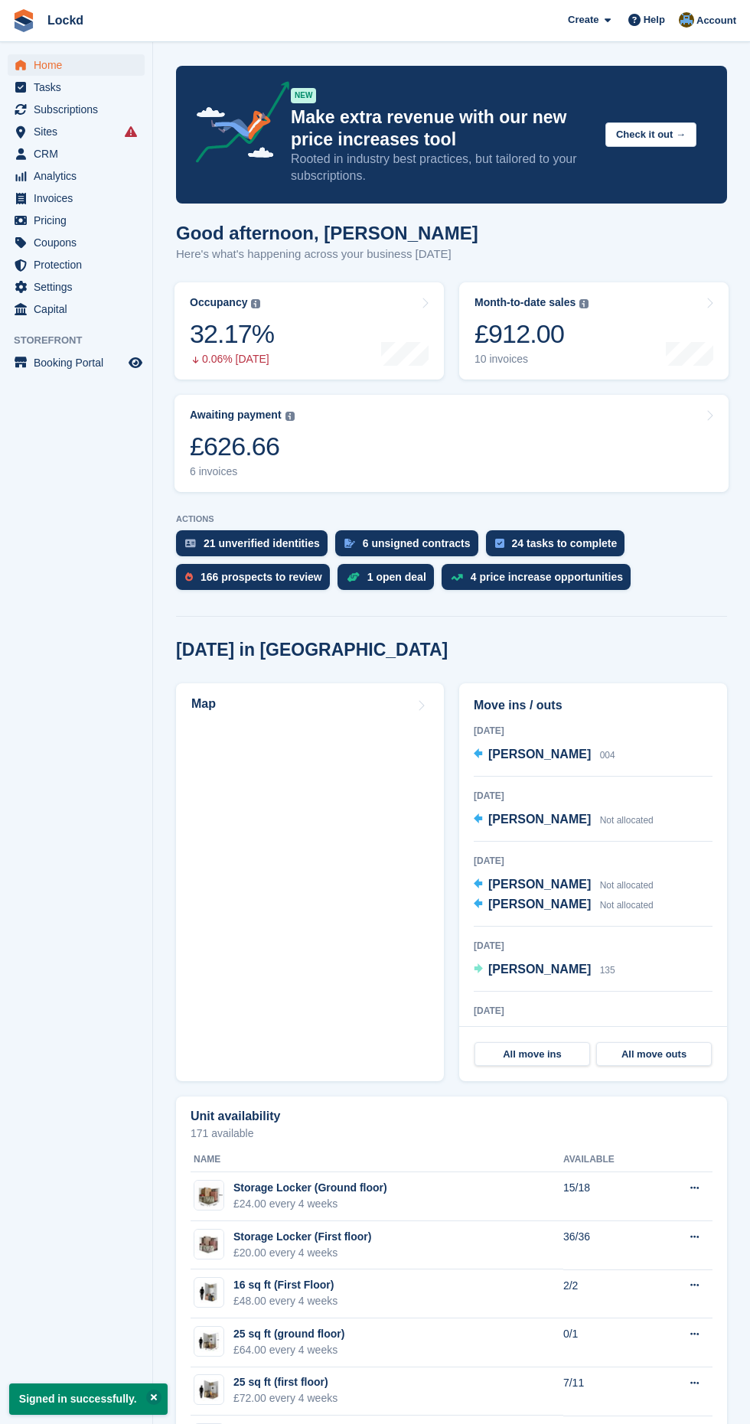  Describe the element at coordinates (302, 1236) in the screenshot. I see `div: Storage Locker (First floor)` at that location.